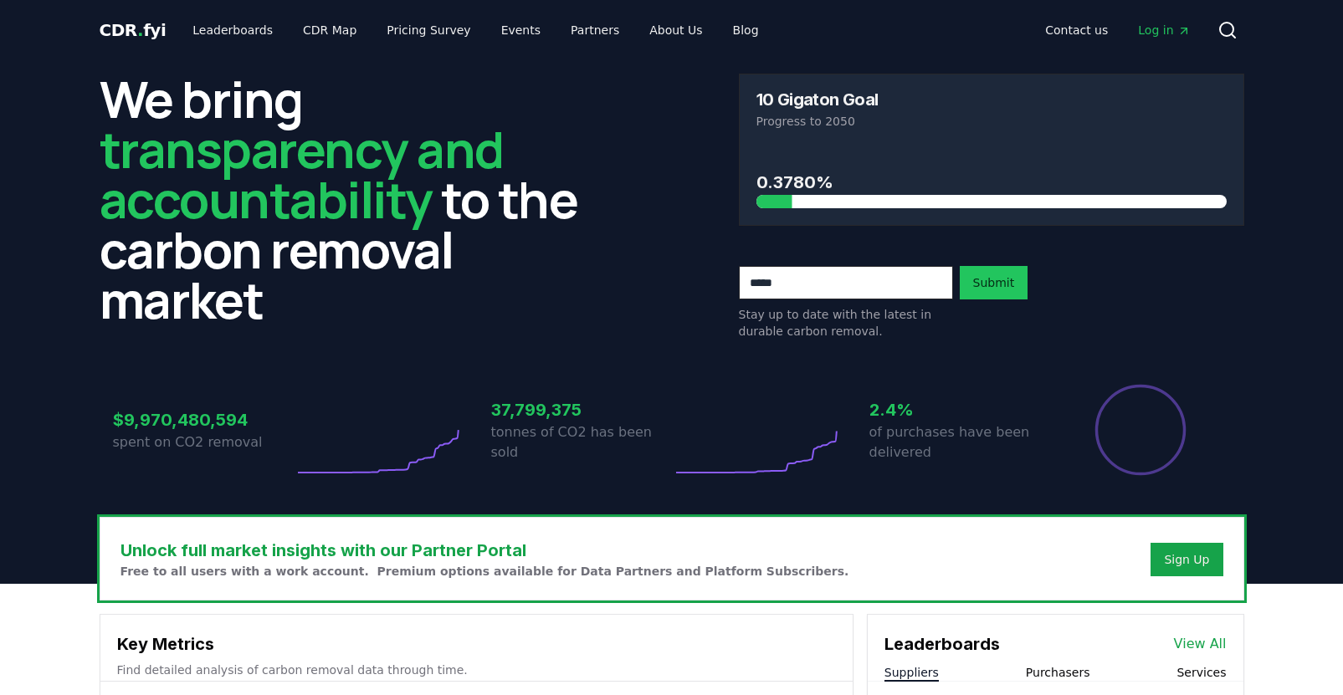 This screenshot has width=1343, height=695. Describe the element at coordinates (203, 420) in the screenshot. I see `h3: $9,970,480,594` at that location.